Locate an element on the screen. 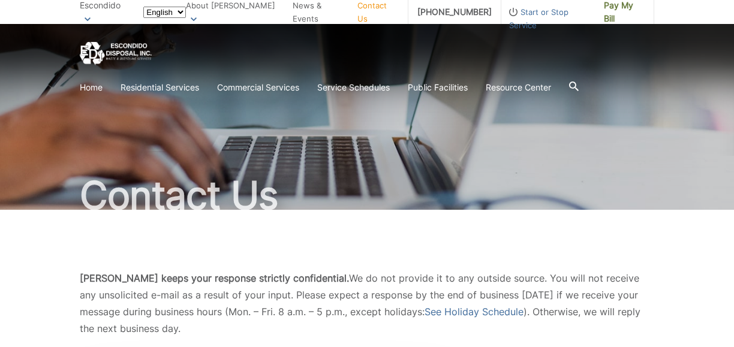 The width and height of the screenshot is (734, 347). a: Resource Center is located at coordinates (518, 87).